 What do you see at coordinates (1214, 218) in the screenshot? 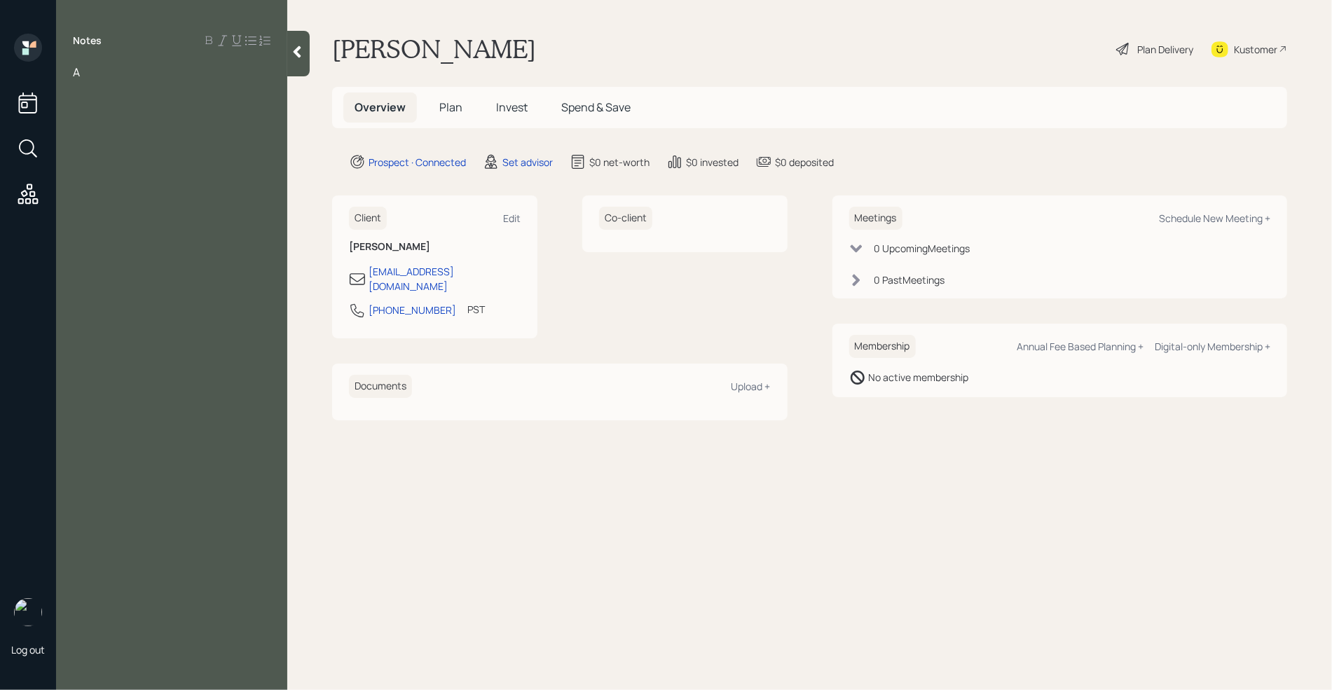
I see `div: Schedule New Meeting +` at bounding box center [1214, 218].